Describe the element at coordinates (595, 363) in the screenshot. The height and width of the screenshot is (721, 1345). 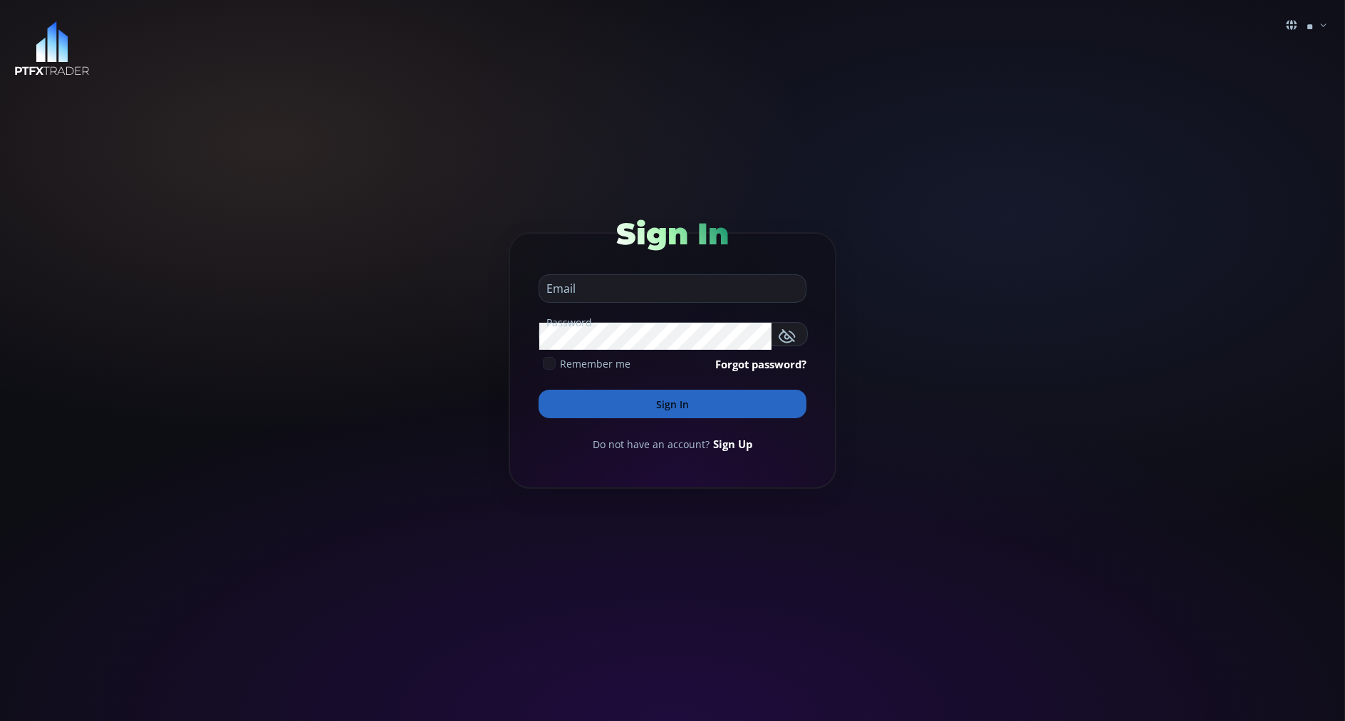
I see `span: Remember me` at that location.